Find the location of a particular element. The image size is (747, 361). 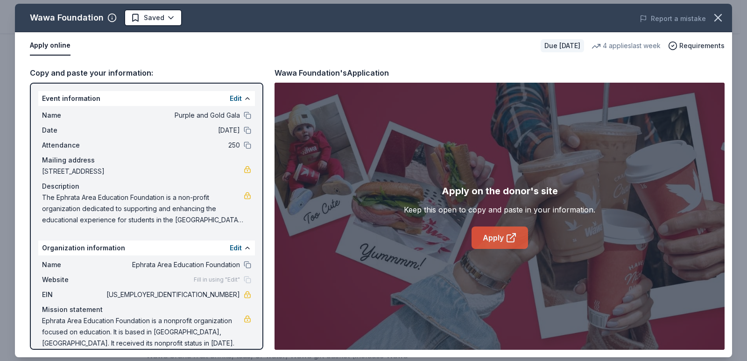

button: Report a mistake is located at coordinates (673, 19).